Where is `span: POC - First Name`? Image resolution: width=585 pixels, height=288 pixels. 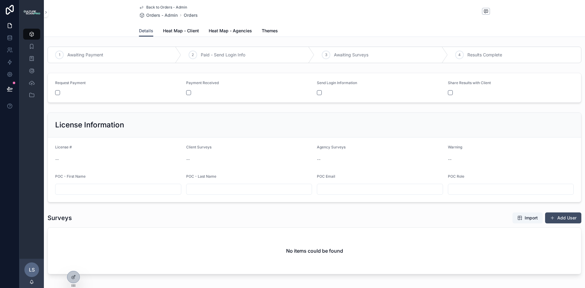
span: POC - First Name is located at coordinates (70, 176).